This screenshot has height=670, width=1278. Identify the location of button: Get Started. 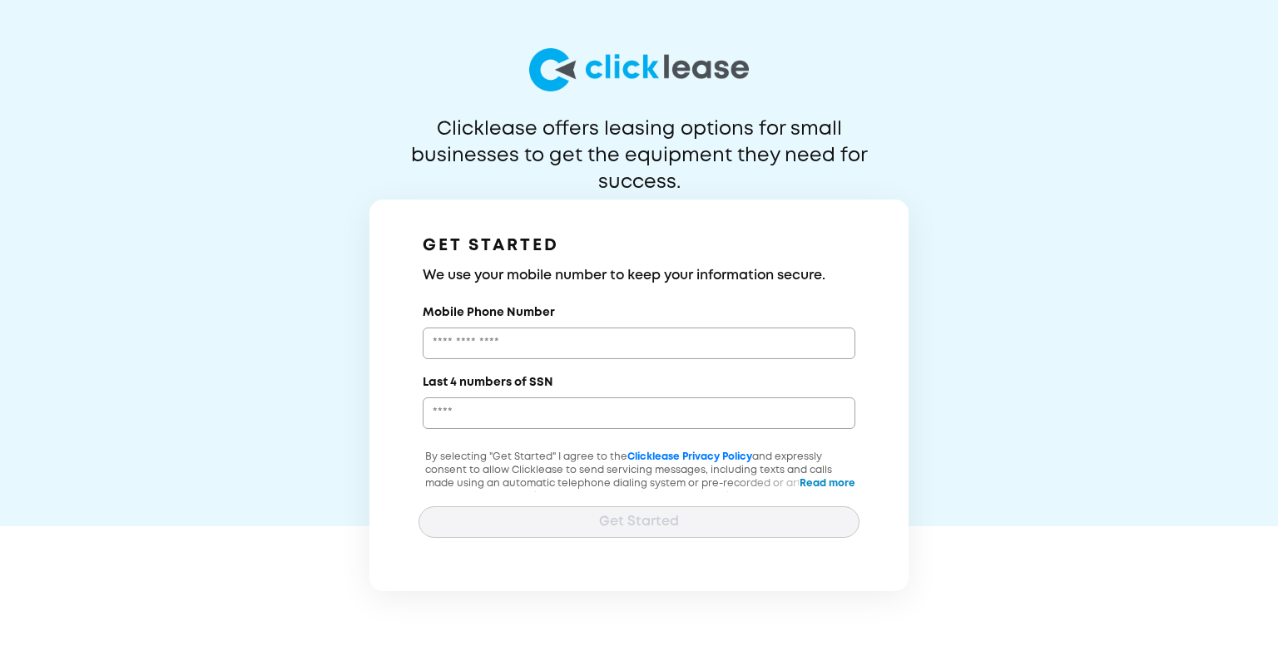
(639, 522).